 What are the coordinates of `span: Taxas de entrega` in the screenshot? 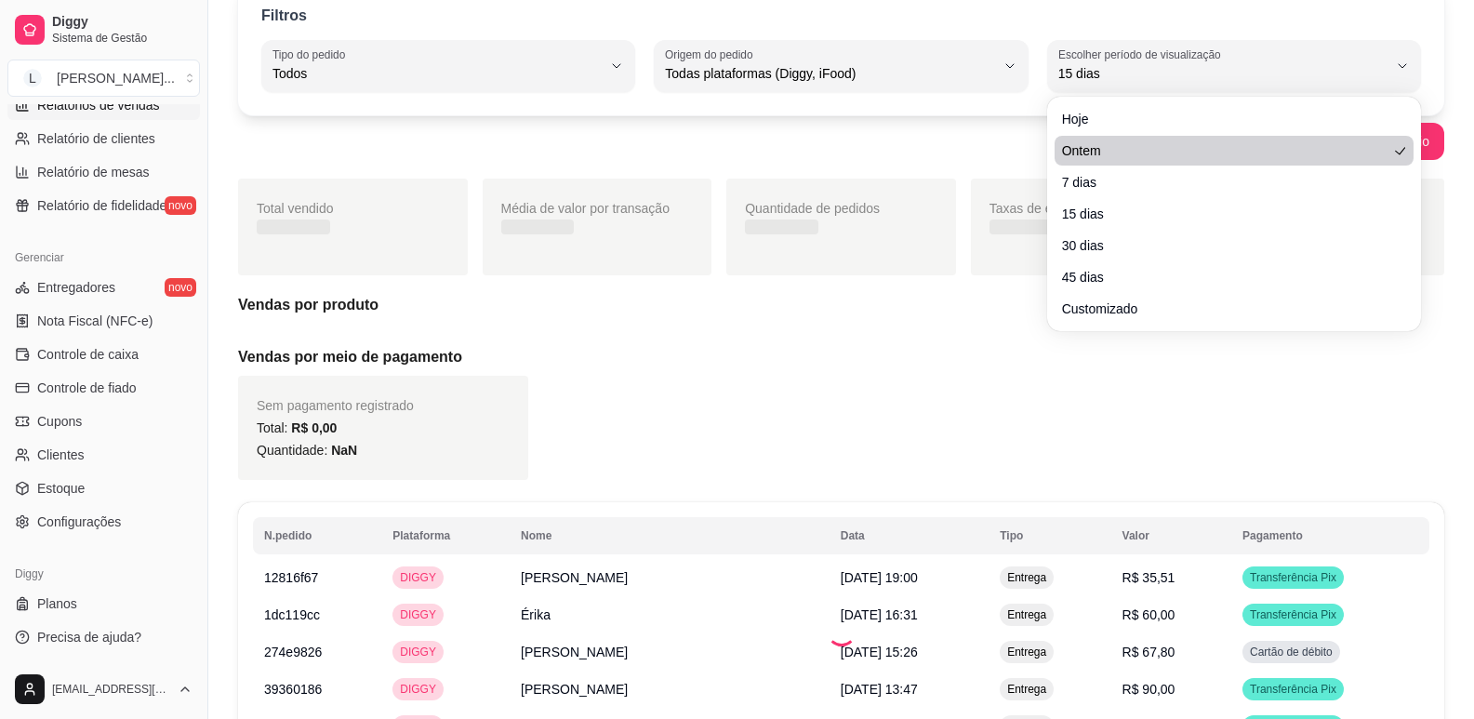 It's located at (1039, 208).